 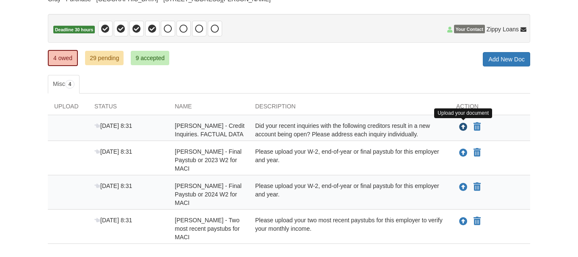 What do you see at coordinates (63, 58) in the screenshot?
I see `a: 4 owed` at bounding box center [63, 58].